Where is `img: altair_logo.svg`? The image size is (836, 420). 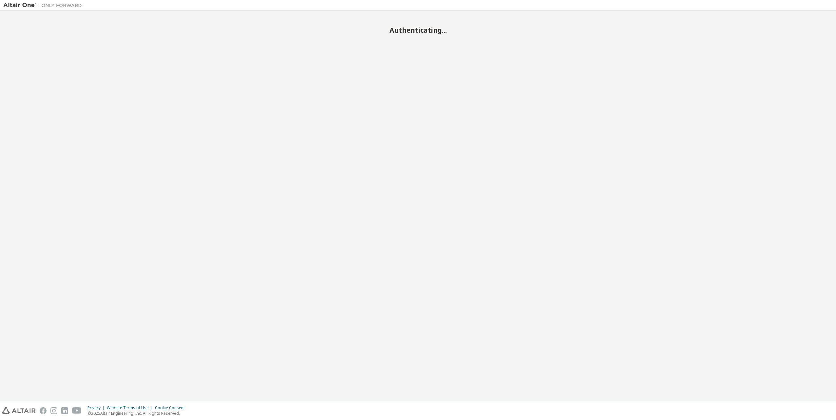
img: altair_logo.svg is located at coordinates (19, 411).